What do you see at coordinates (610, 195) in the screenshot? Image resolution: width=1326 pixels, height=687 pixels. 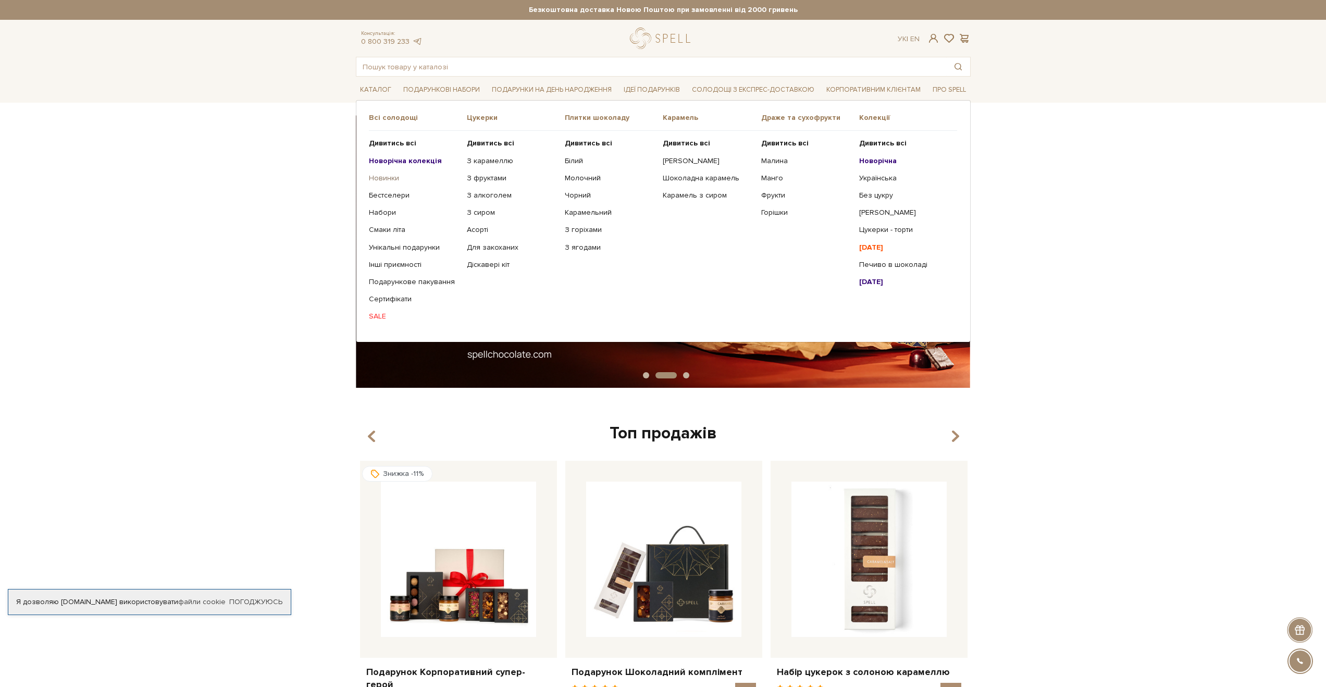 I see `a: Чорний` at bounding box center [610, 195].